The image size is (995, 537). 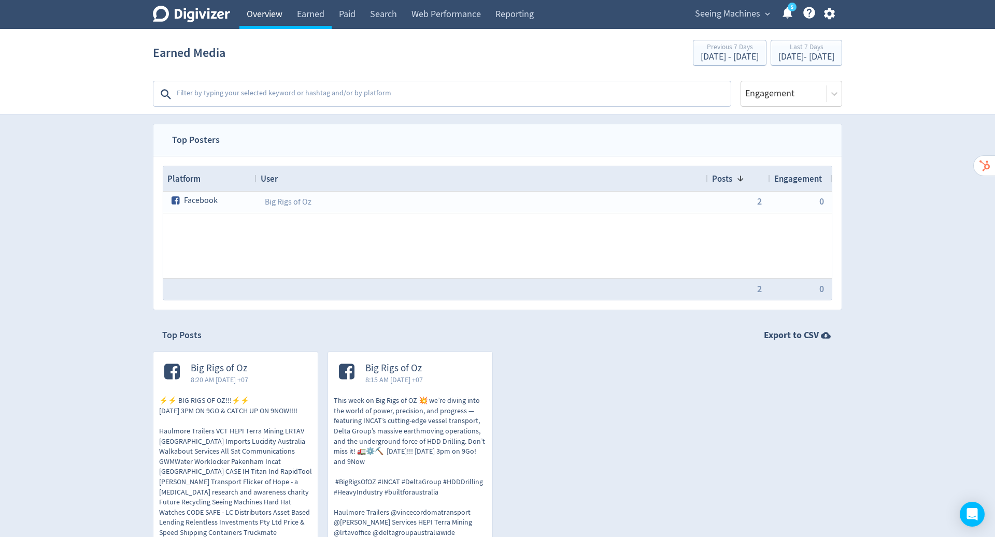 What do you see at coordinates (792, 7) in the screenshot?
I see `text: 5` at bounding box center [792, 7].